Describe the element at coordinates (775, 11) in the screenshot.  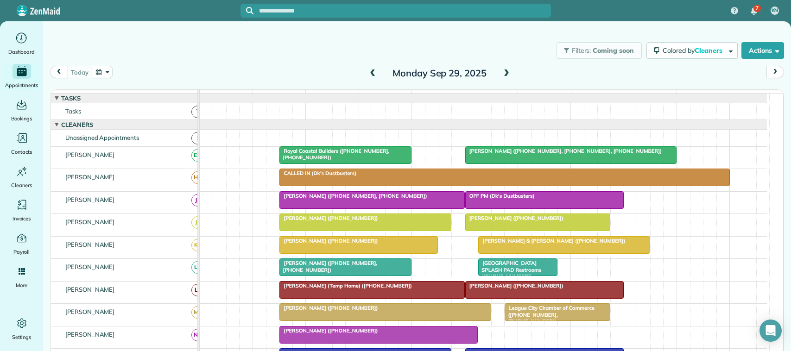
I see `span: KN` at that location.